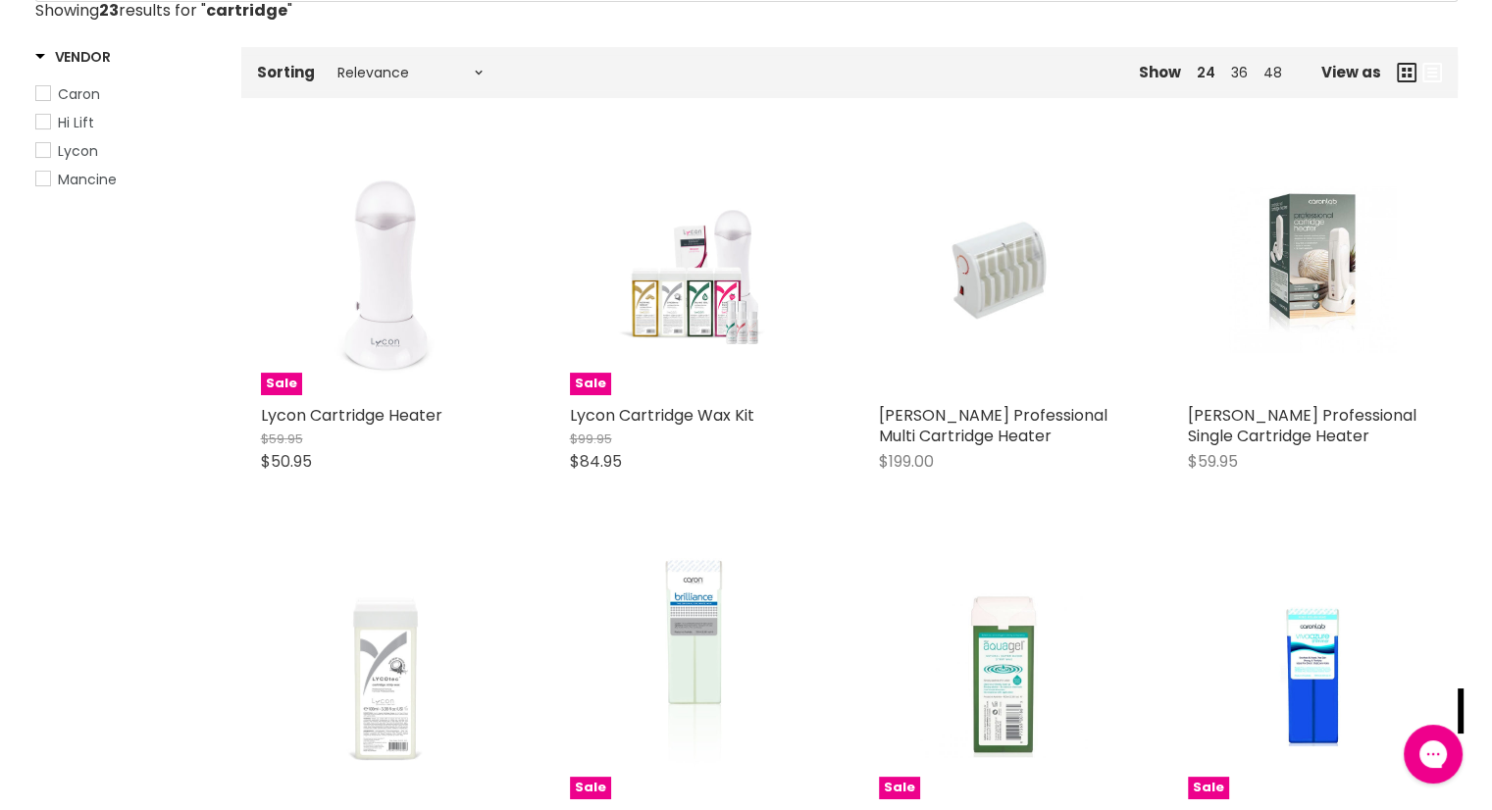 The image size is (1492, 810). Describe the element at coordinates (126, 123) in the screenshot. I see `a: Hi Lift` at that location.